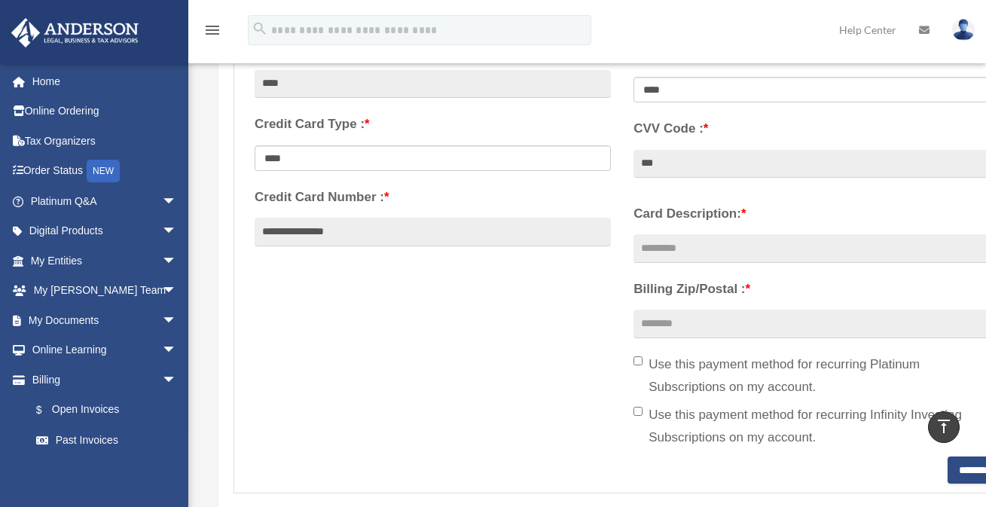 The width and height of the screenshot is (986, 507). I want to click on a: Tax Organizers, so click(105, 141).